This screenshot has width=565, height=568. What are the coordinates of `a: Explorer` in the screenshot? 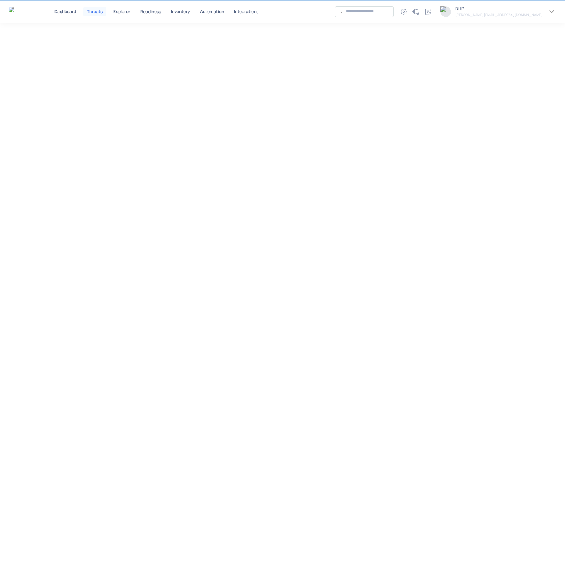 It's located at (122, 12).